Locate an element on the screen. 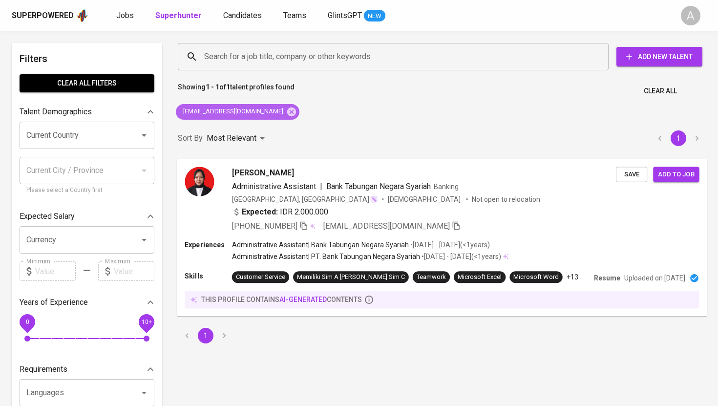 The width and height of the screenshot is (718, 406). a: GlintsGPT NEW is located at coordinates (356, 16).